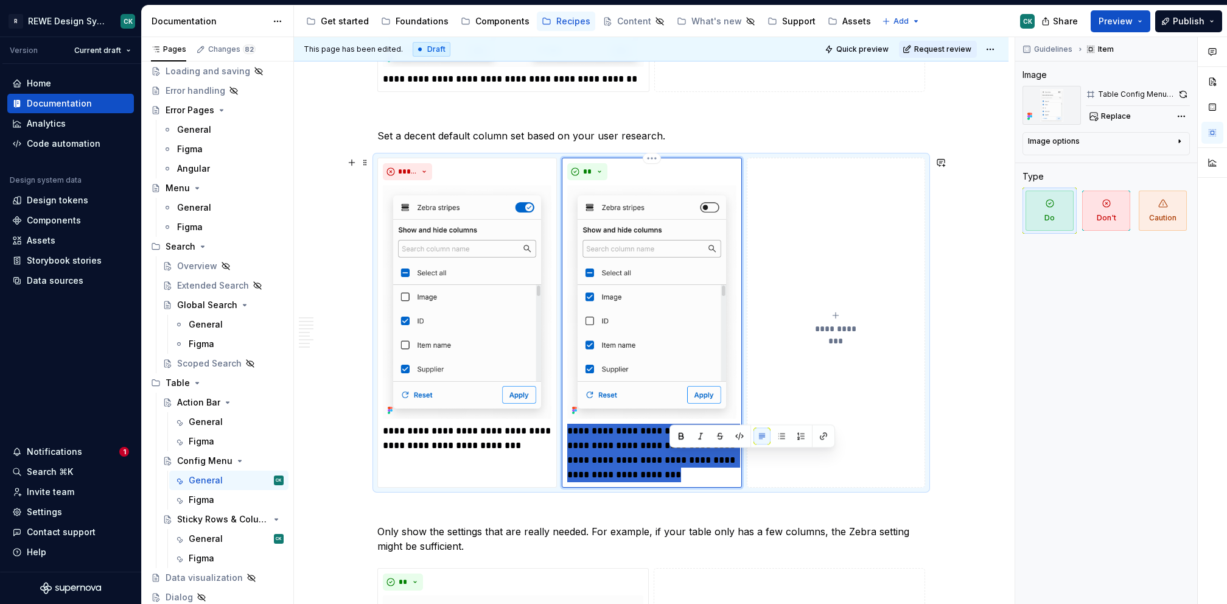  Describe the element at coordinates (71, 200) in the screenshot. I see `a: Design tokens` at that location.